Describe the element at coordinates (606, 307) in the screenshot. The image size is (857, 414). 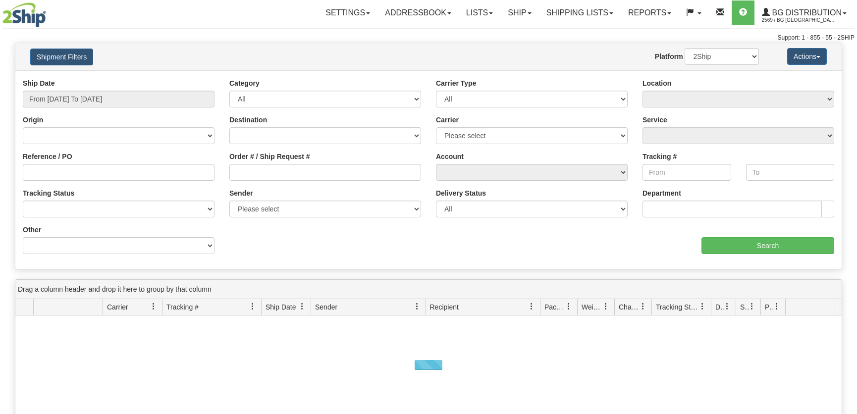
I see `a: Weight filter column settings` at that location.